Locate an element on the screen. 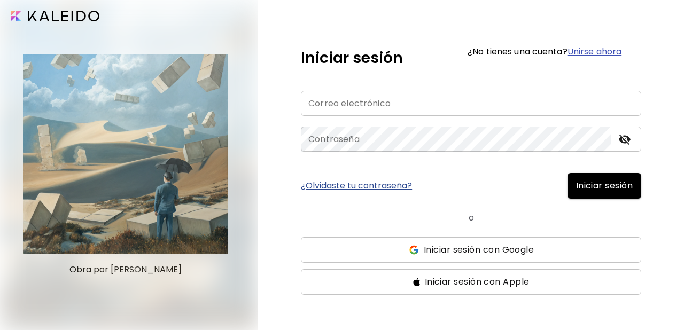  button: ssIniciar sesión con Apple is located at coordinates (471, 282).